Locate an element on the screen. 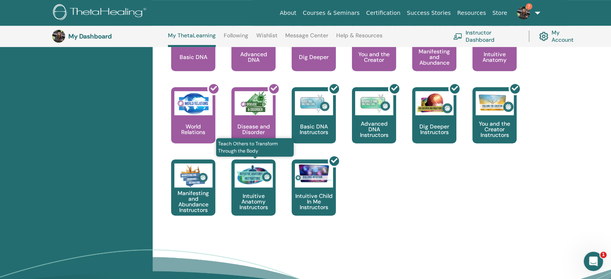 This screenshot has width=611, height=279. a: Teach Others to Transform Through the Body Intuitive Anatomy Instructors Intuitive Anatomy Instru... is located at coordinates (253, 196).